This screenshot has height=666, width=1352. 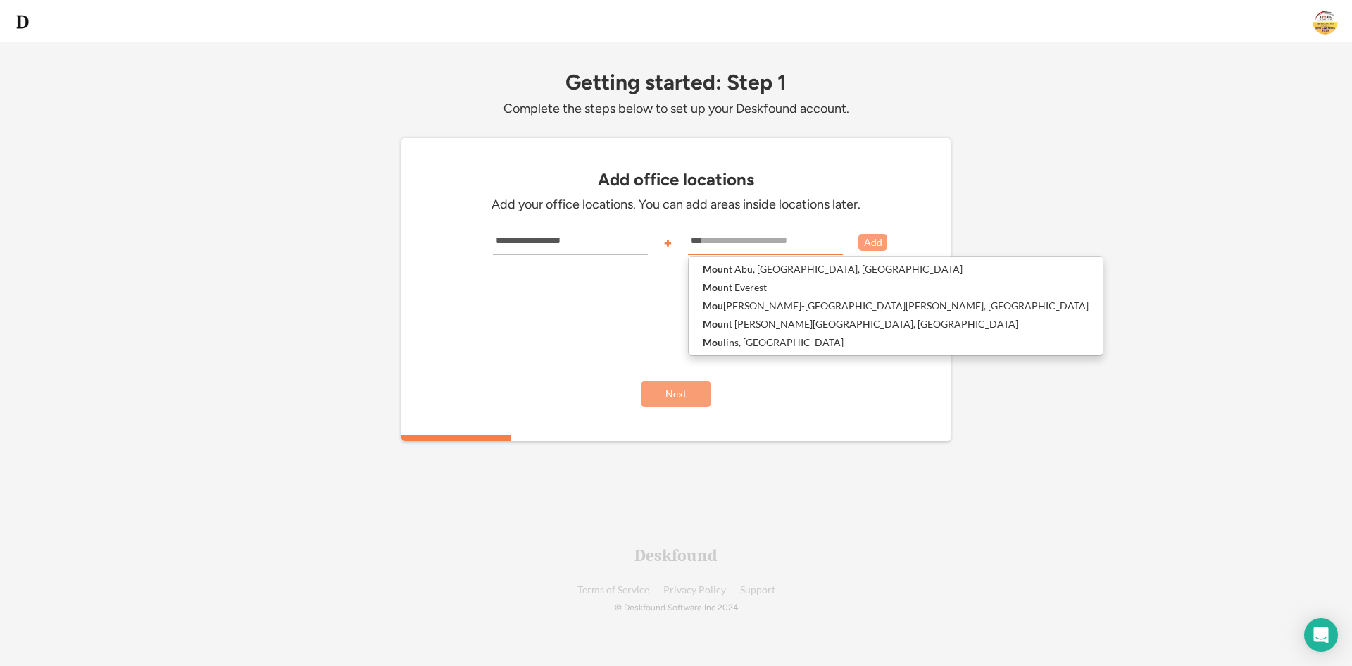 I want to click on button: Add, so click(x=873, y=242).